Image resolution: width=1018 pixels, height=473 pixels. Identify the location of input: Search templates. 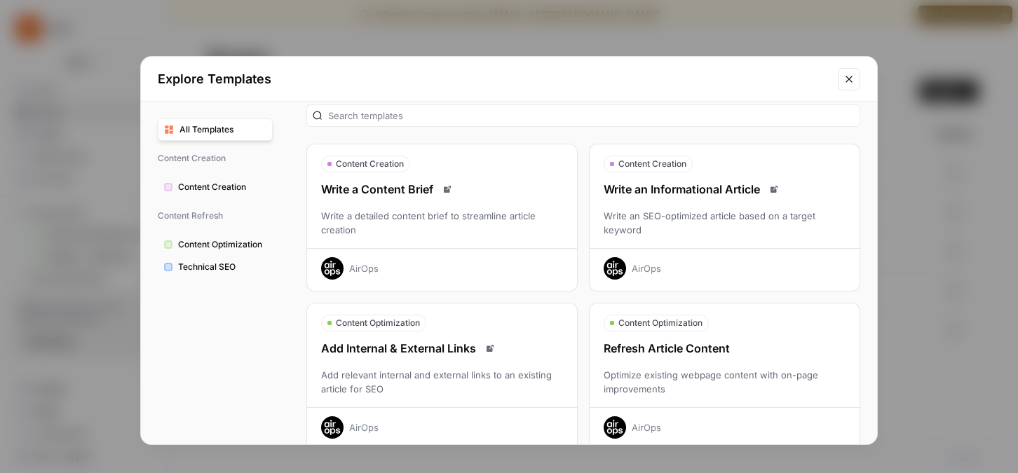
(591, 116).